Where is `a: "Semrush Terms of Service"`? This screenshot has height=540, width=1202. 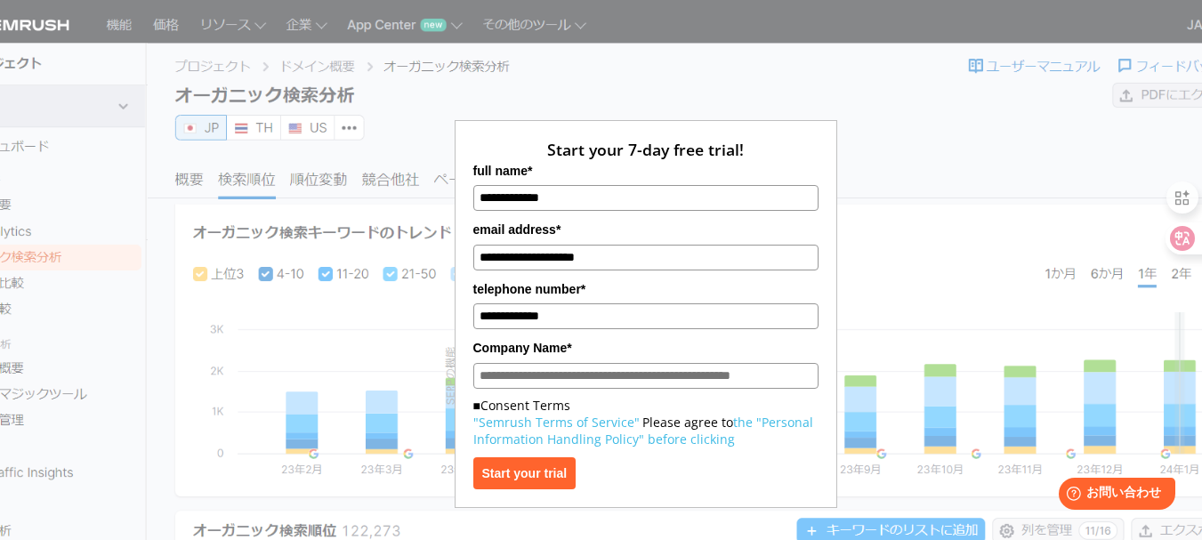
a: "Semrush Terms of Service" is located at coordinates (556, 422).